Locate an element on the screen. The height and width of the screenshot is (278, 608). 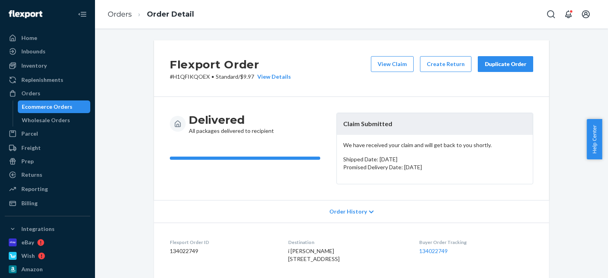
div: Parcel is located at coordinates (30, 134).